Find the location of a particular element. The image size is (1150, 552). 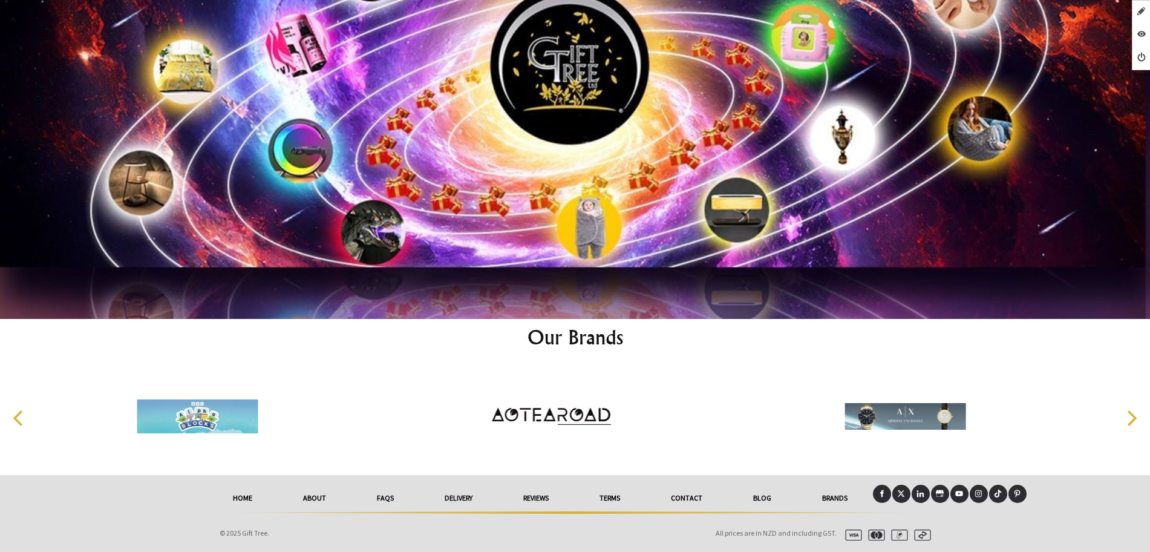

a: X (Twitter) is located at coordinates (902, 494).